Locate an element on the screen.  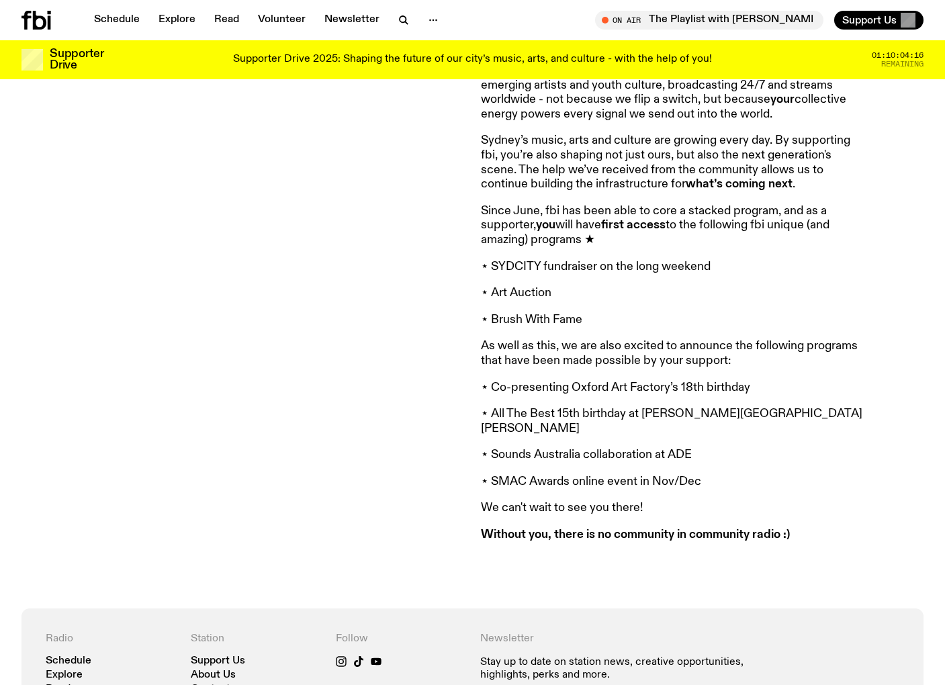
strong: first access is located at coordinates (634, 225).